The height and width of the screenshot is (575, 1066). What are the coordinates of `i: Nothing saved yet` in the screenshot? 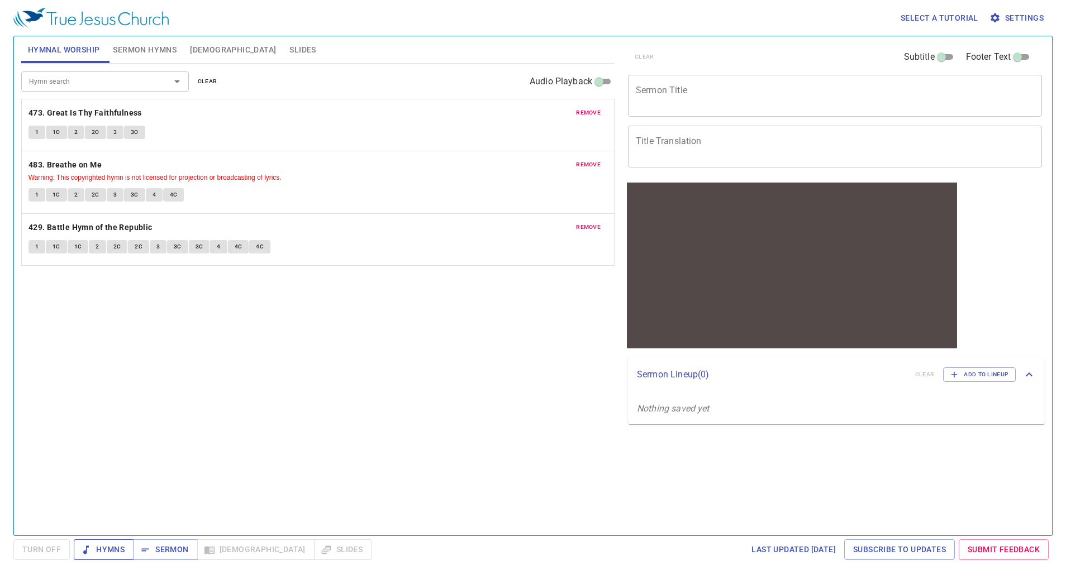 It's located at (673, 408).